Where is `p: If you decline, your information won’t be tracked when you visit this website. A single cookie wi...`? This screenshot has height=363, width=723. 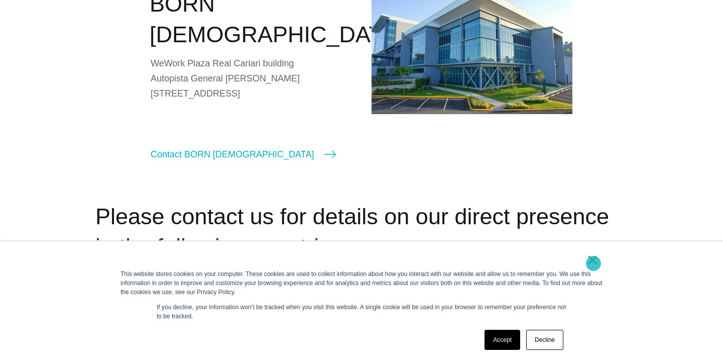
p: If you decline, your information won’t be tracked when you visit this website. A single cookie wi... is located at coordinates (362, 311).